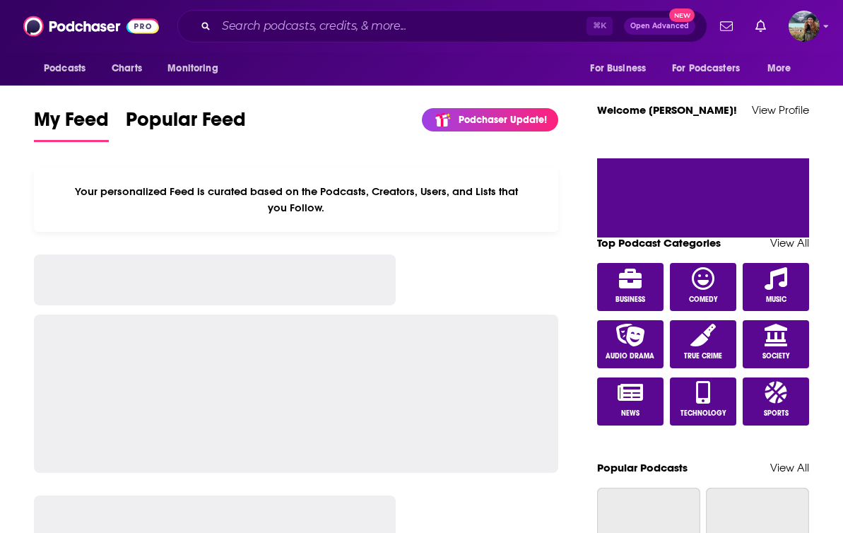 Image resolution: width=843 pixels, height=533 pixels. I want to click on span: Open Advanced, so click(659, 26).